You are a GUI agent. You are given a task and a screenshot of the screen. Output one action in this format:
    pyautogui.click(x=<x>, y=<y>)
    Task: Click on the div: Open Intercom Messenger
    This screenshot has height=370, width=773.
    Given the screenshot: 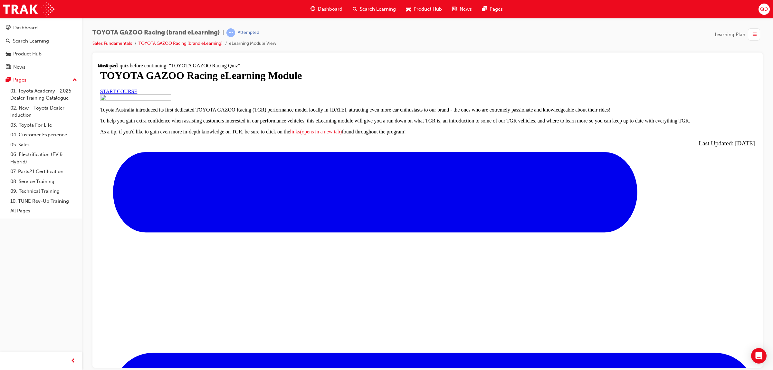 What is the action you would take?
    pyautogui.click(x=759, y=355)
    